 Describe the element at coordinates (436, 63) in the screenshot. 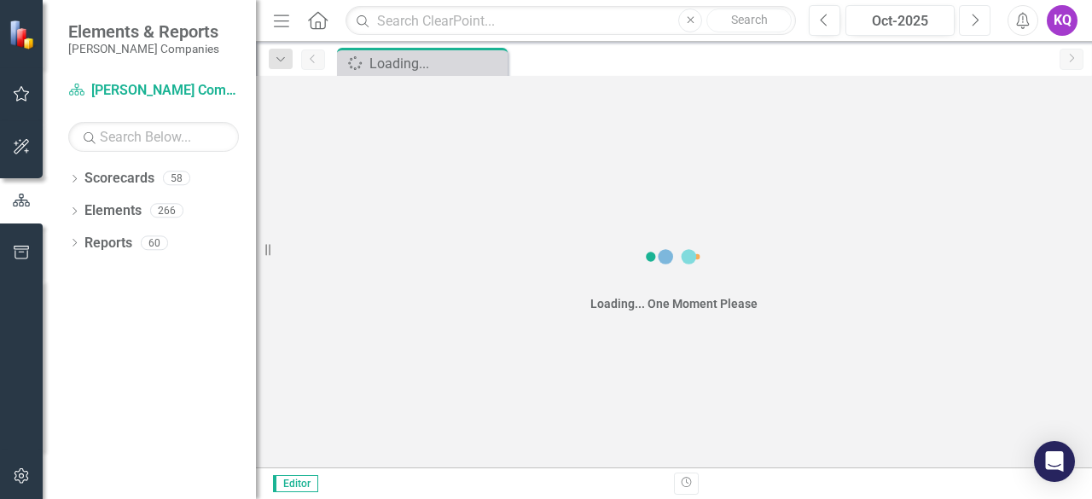

I see `div: Loading...` at that location.